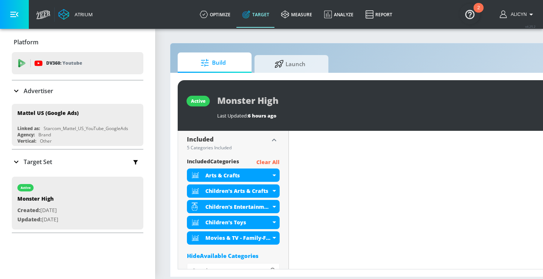 This screenshot has height=279, width=543. Describe the element at coordinates (48, 113) in the screenshot. I see `div: Mattel US (Google Ads)` at that location.